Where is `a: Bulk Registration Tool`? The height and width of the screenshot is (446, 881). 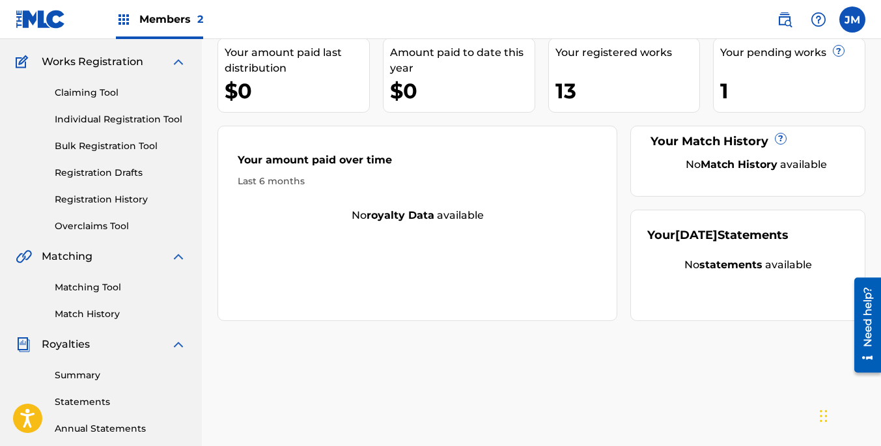
a: Bulk Registration Tool is located at coordinates (120, 146).